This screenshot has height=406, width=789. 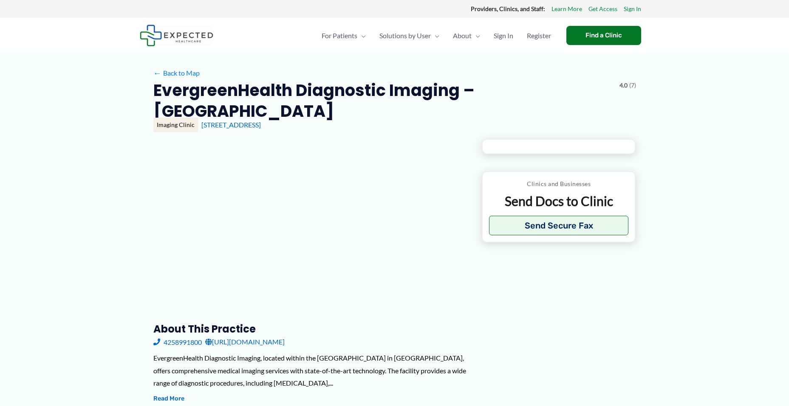 I want to click on span: Solutions by User, so click(x=405, y=36).